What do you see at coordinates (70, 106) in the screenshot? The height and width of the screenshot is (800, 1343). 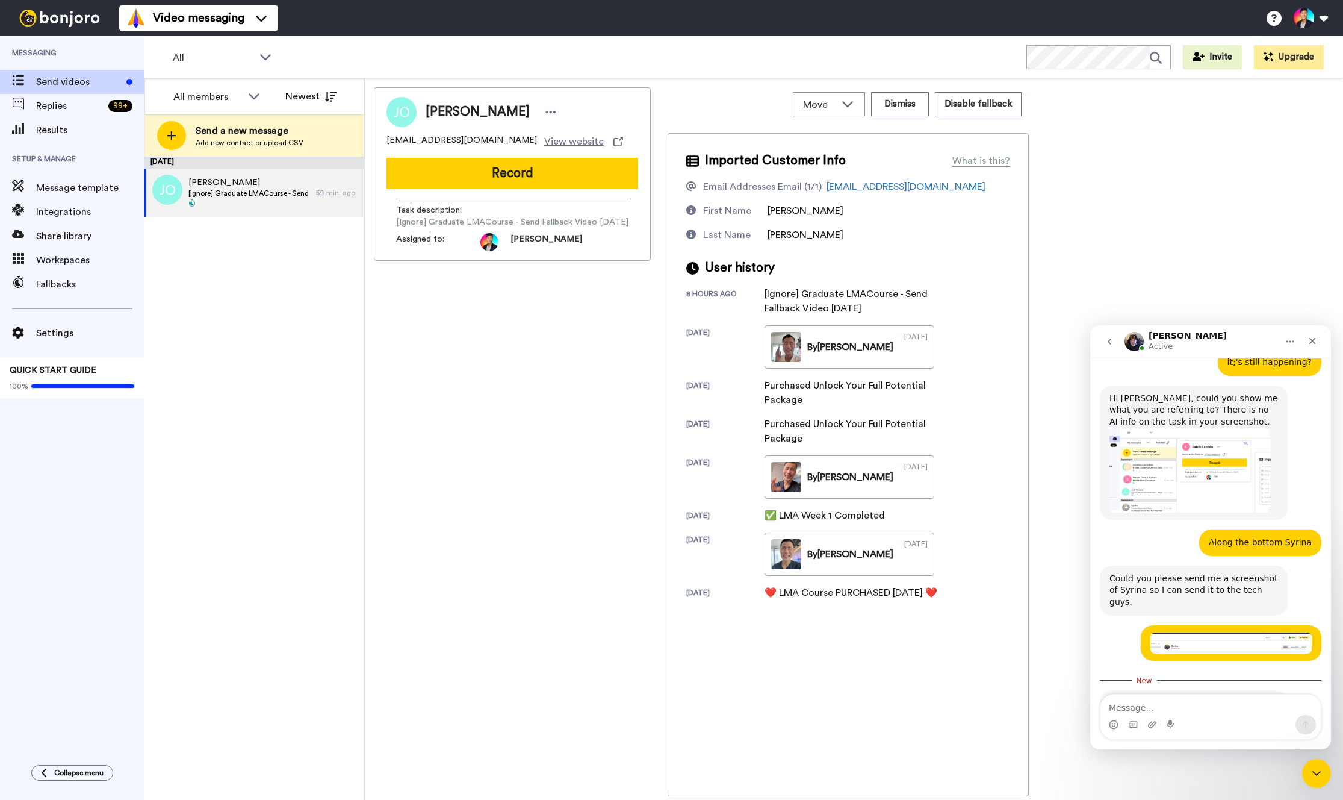 I see `span: Replies` at bounding box center [70, 106].